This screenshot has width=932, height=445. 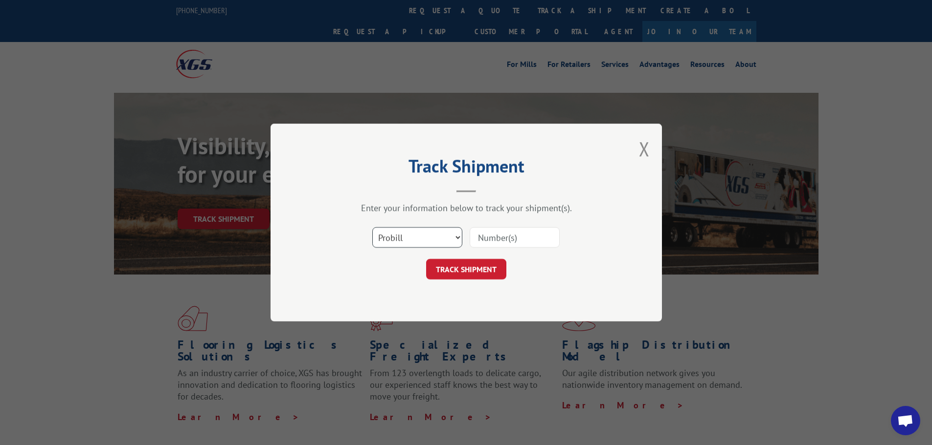 I want to click on button: TRACK SHIPMENT, so click(x=466, y=269).